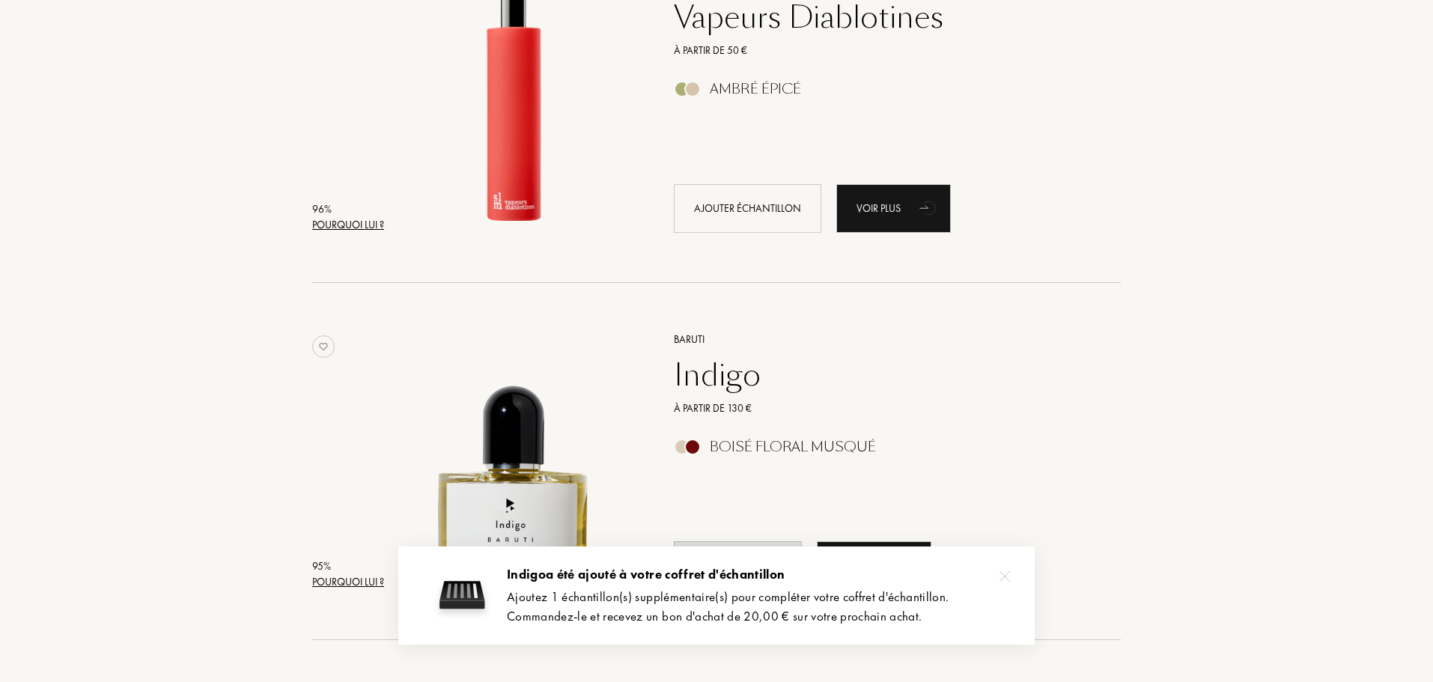 The image size is (1433, 682). What do you see at coordinates (880, 339) in the screenshot?
I see `div: Baruti` at bounding box center [880, 339].